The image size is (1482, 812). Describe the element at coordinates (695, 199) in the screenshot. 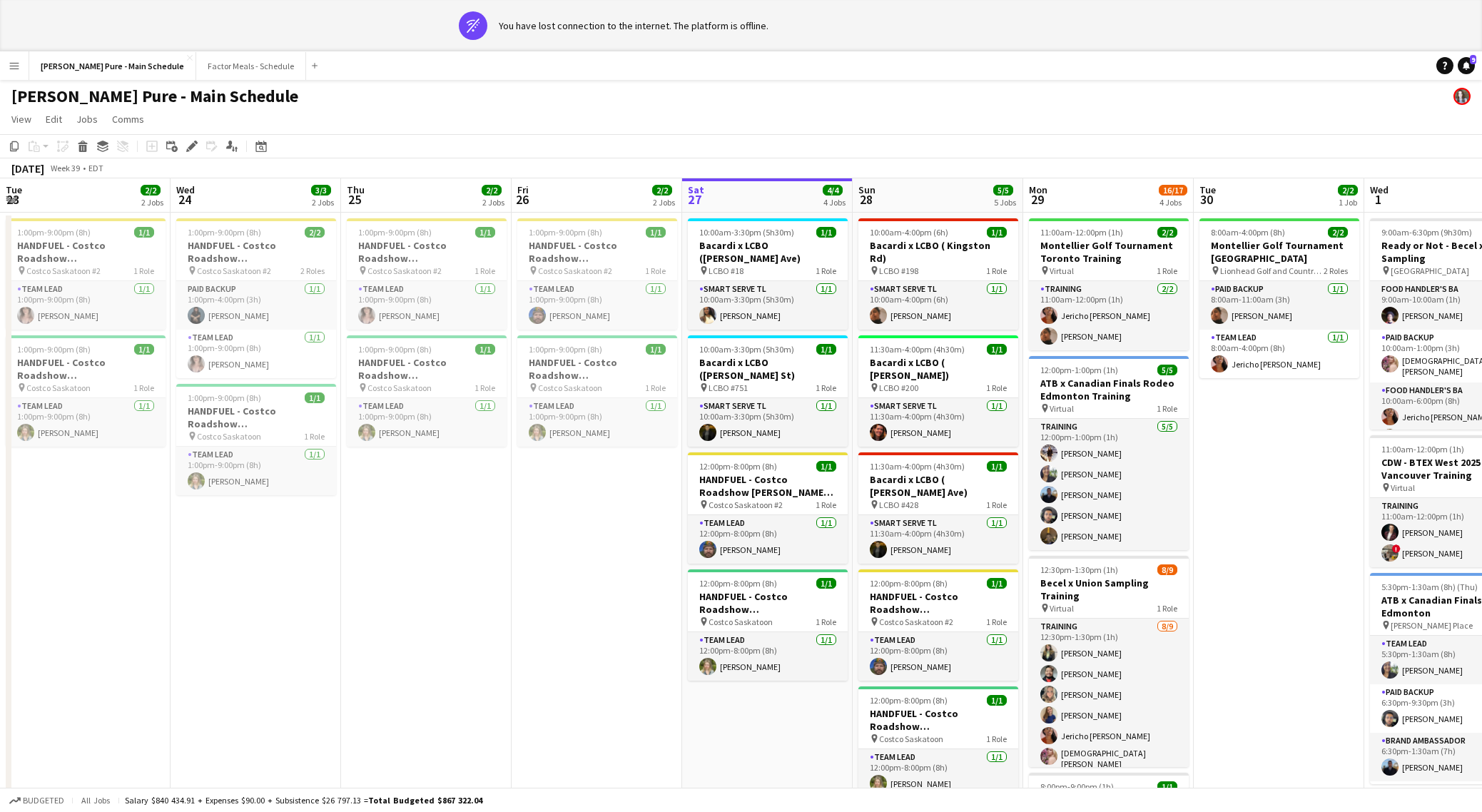

I see `span: 27` at that location.